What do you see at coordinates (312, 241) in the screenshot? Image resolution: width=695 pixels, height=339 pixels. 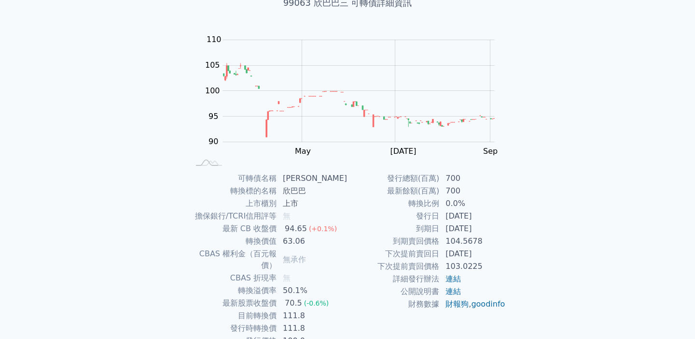 I see `td: 63.06` at bounding box center [312, 241].